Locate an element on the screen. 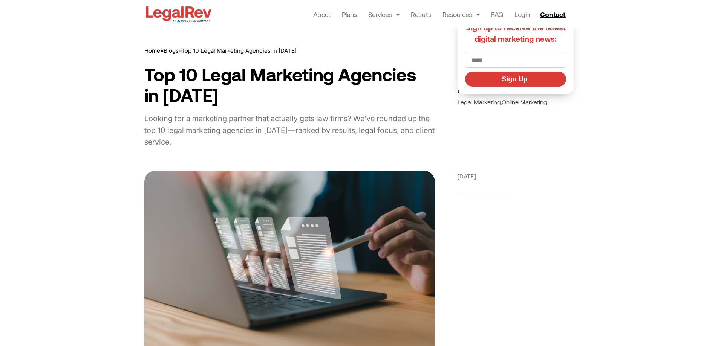  a: About is located at coordinates (322, 14).